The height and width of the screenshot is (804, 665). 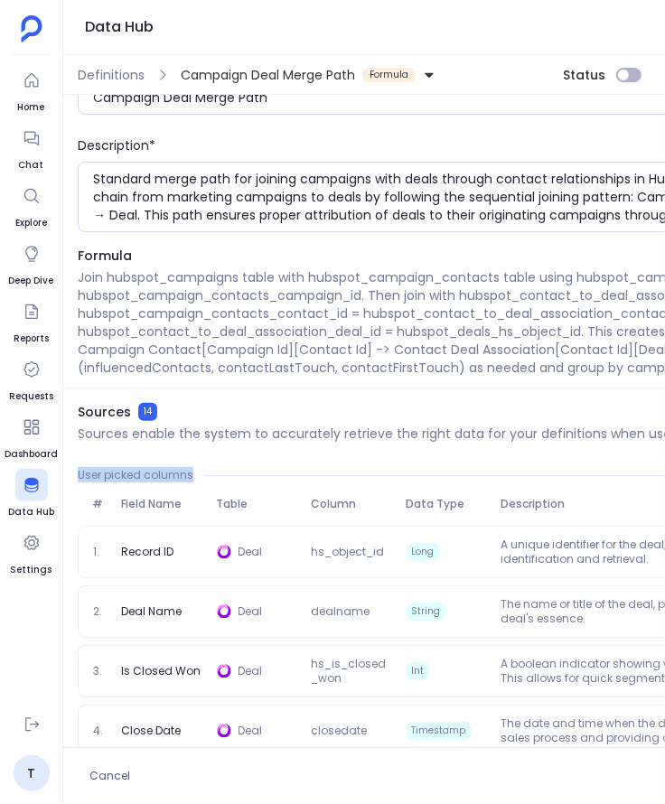 What do you see at coordinates (308, 75) in the screenshot?
I see `button: Campaign Deal Merge PathFormula` at bounding box center [308, 75].